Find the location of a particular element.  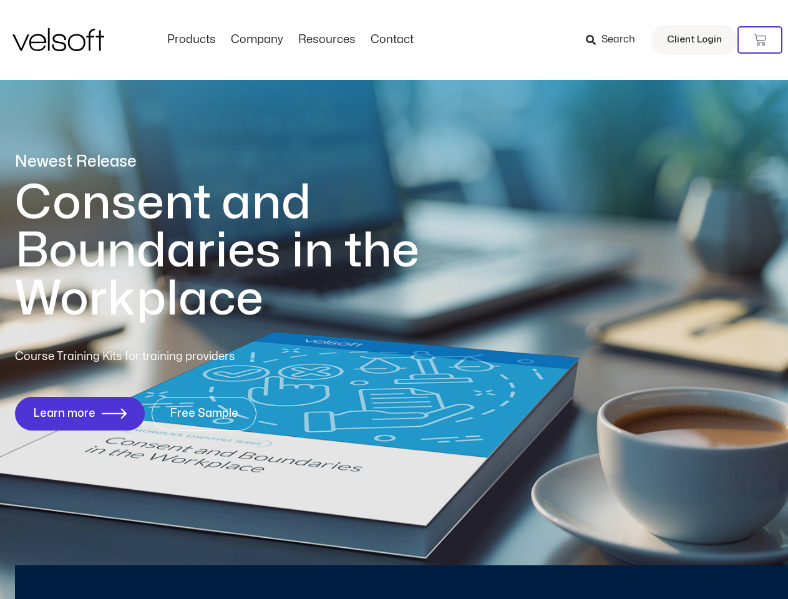

a: ResourcesMenu Toggle is located at coordinates (327, 40).